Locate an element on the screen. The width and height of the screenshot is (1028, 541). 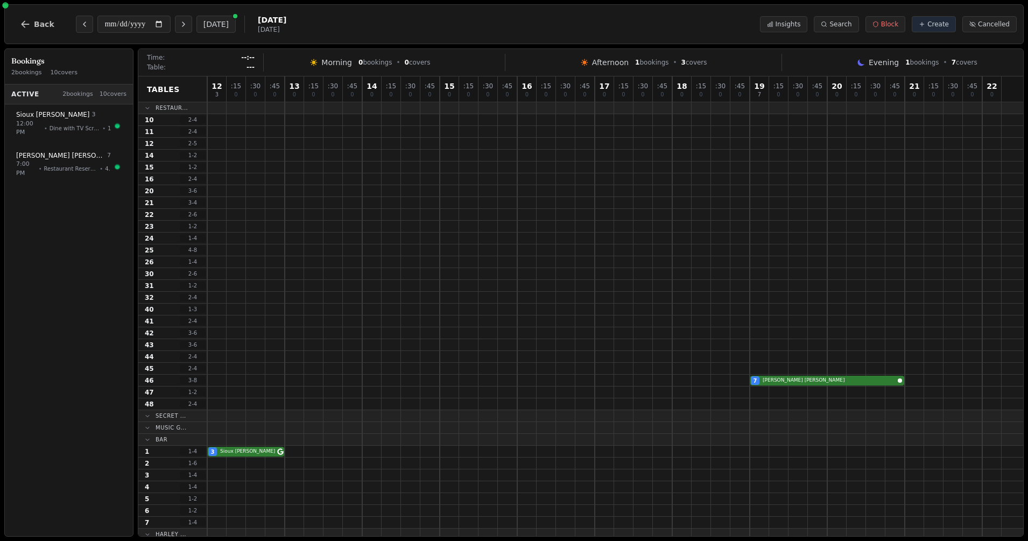
svg: Google booking is located at coordinates (280, 452).